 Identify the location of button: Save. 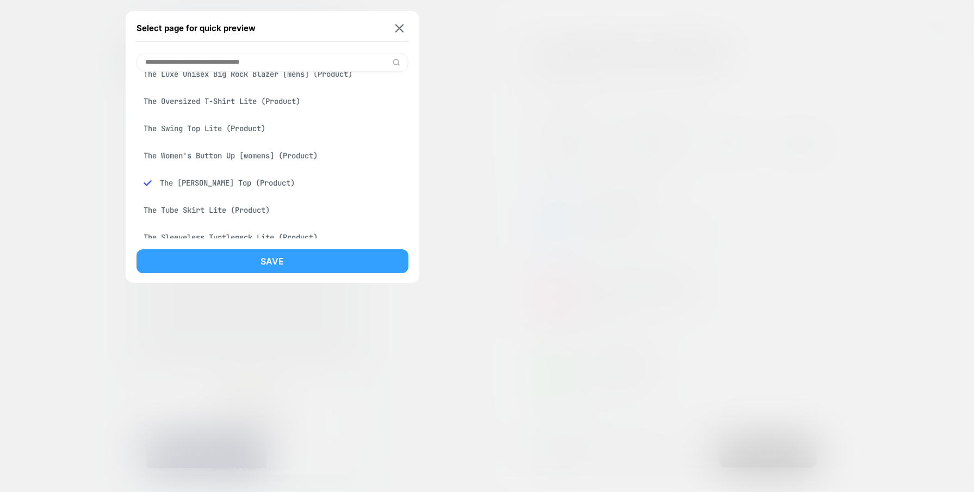
(272, 261).